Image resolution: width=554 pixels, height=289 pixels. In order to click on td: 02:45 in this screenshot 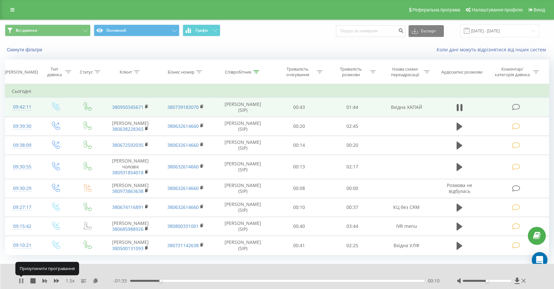, I will do `click(353, 126)`.